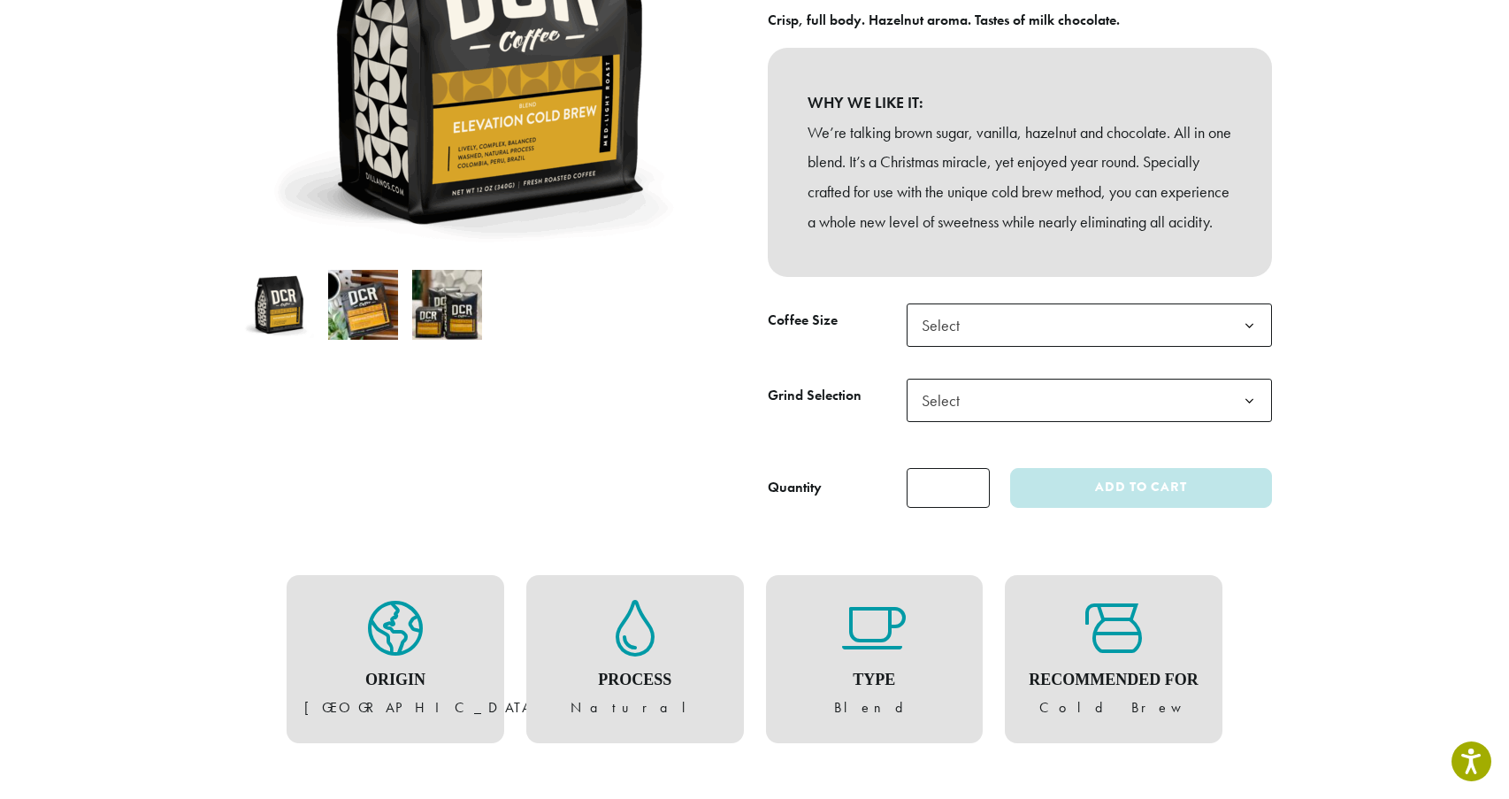 Image resolution: width=1509 pixels, height=799 pixels. Describe the element at coordinates (635, 680) in the screenshot. I see `h4: Process` at that location.